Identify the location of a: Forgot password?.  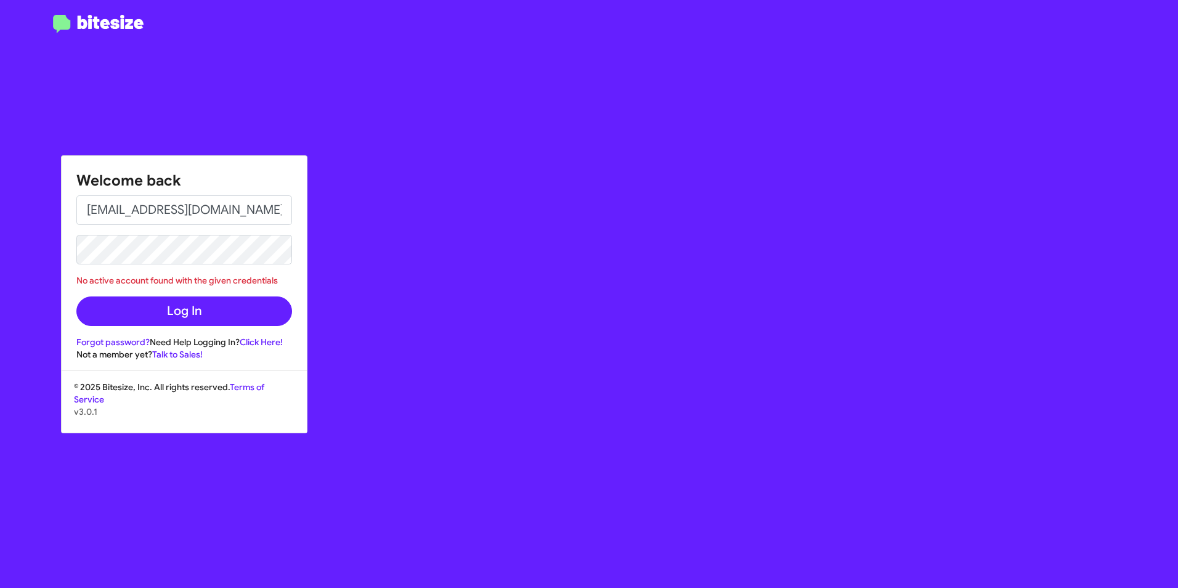
(113, 342).